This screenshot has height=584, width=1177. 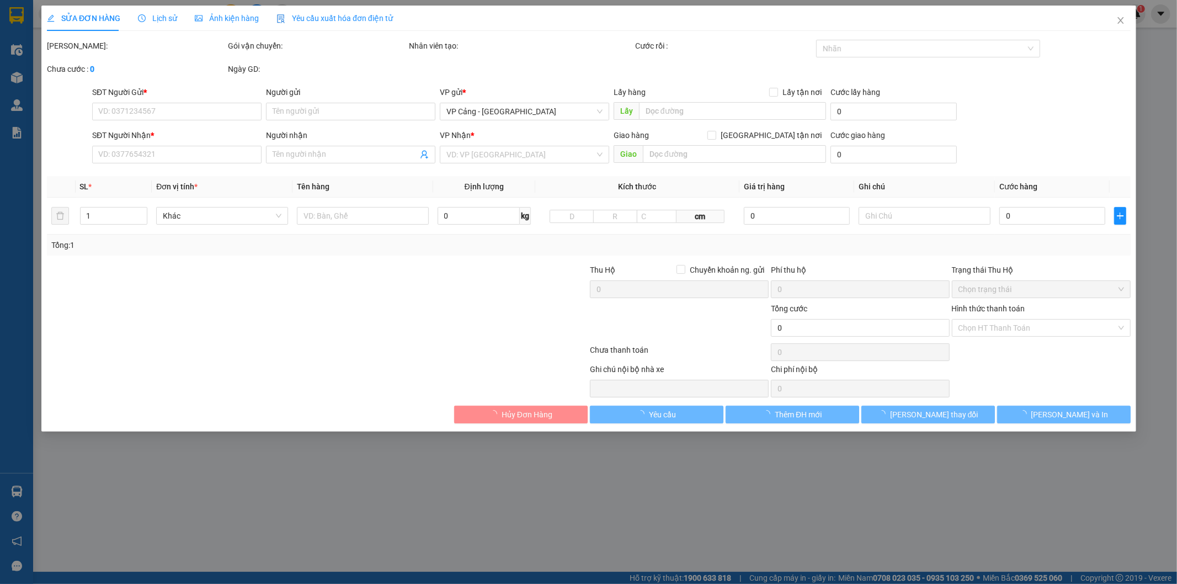 I want to click on div: Nhân viên tạo:, so click(x=521, y=46).